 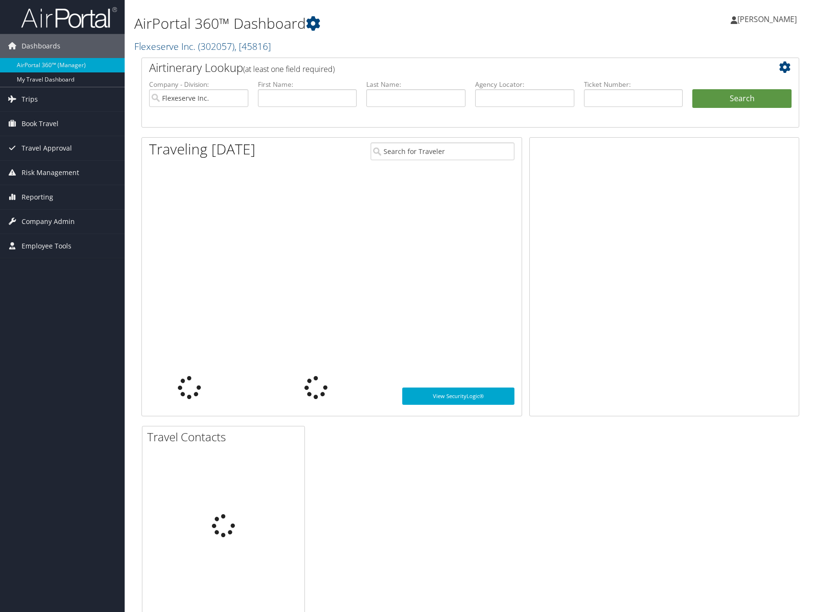 I want to click on span: , [ 45816 ], so click(x=253, y=46).